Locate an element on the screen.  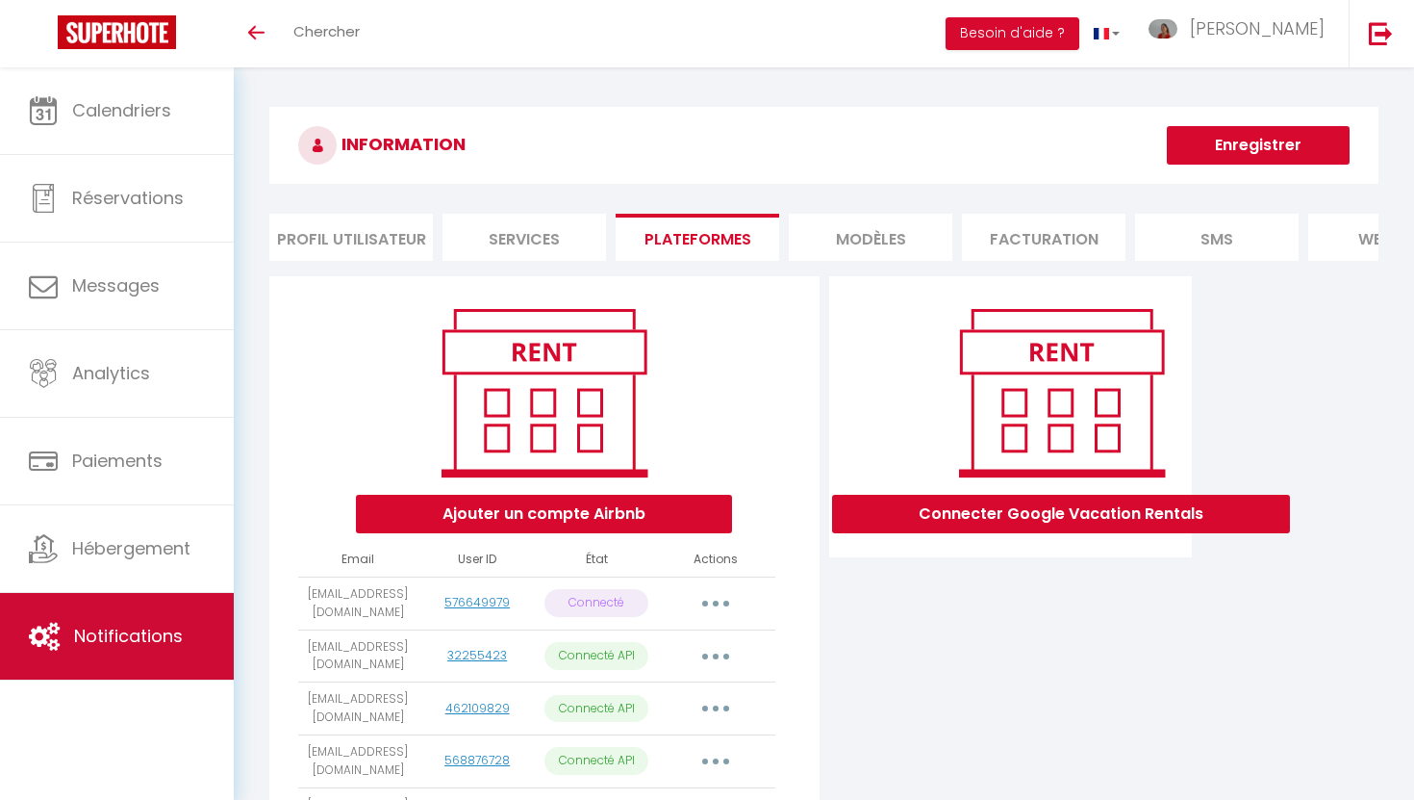
span: Hébergement is located at coordinates (131, 547).